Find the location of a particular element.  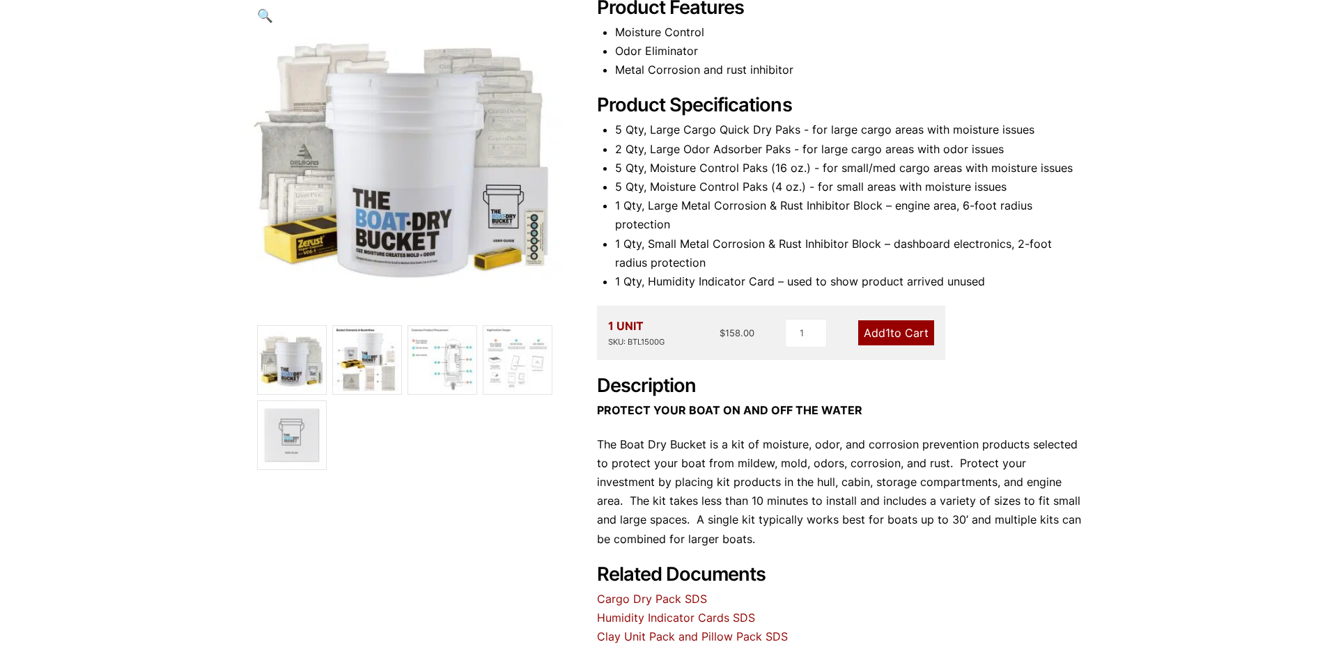

li: Metal Corrosion and rust inhibitor is located at coordinates (849, 70).